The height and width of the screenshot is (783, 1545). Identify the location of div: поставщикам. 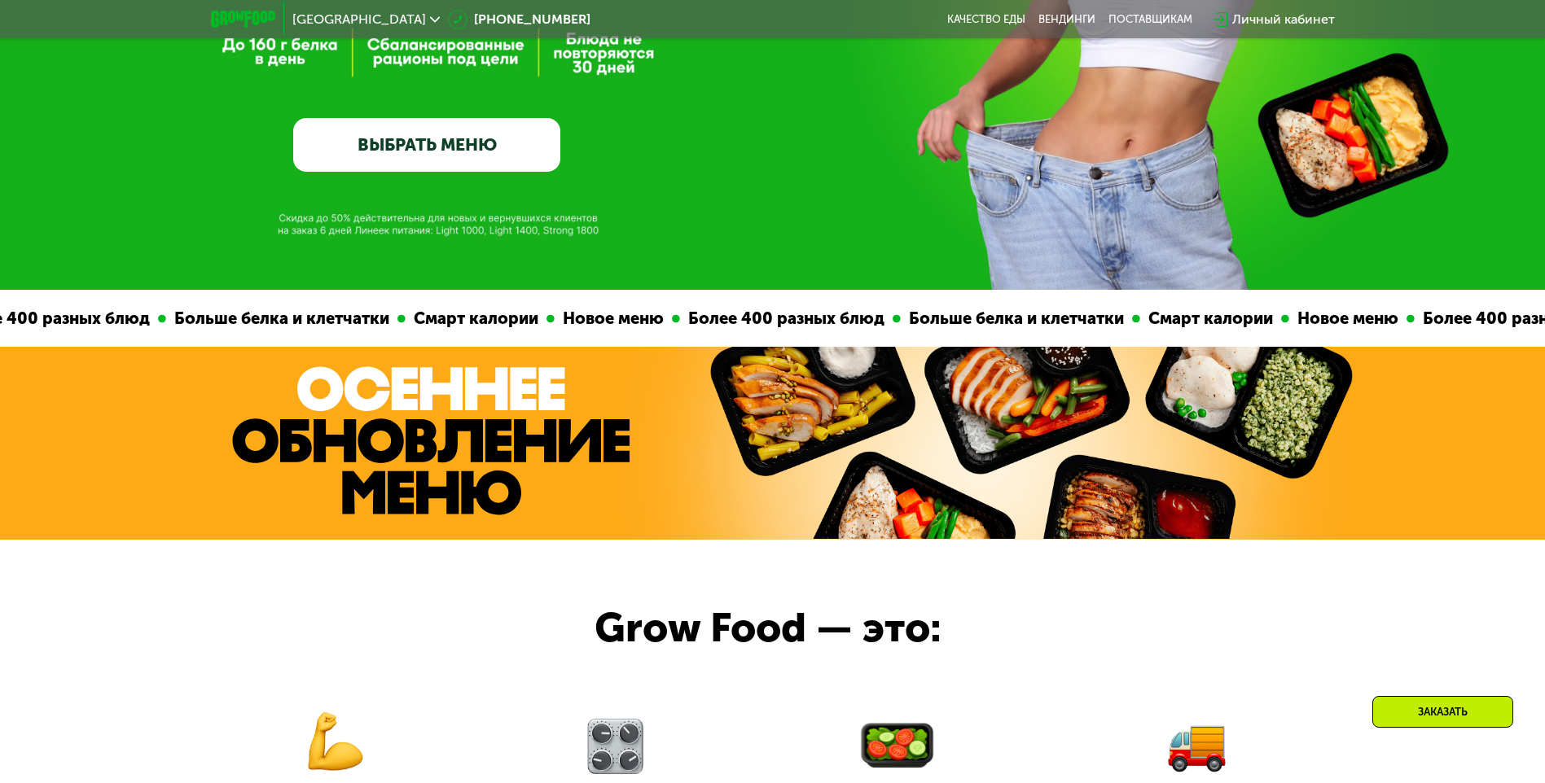
(1150, 20).